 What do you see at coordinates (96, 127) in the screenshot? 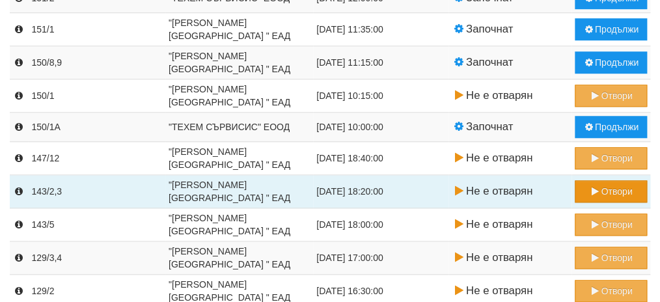
I see `td: 150/1А` at bounding box center [96, 127].